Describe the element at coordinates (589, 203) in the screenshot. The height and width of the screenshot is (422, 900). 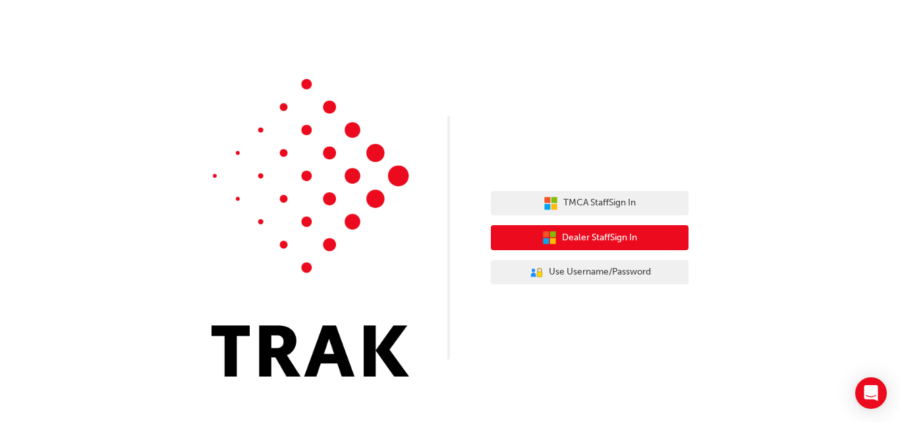
I see `button: TMCA StaffSign In` at that location.